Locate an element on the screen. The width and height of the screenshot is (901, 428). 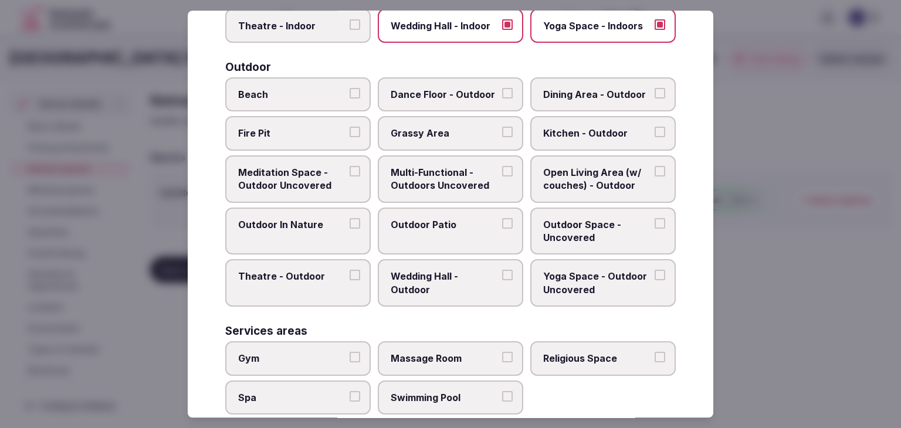
h3: Services areas is located at coordinates (266, 331).